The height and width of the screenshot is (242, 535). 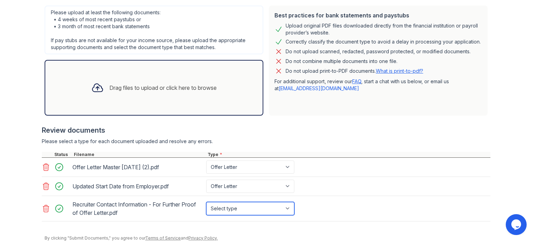 What do you see at coordinates (138, 209) in the screenshot?
I see `div: Recruiter Contact Information - For Further Proof of Offer Letter.pdf` at bounding box center [138, 209].